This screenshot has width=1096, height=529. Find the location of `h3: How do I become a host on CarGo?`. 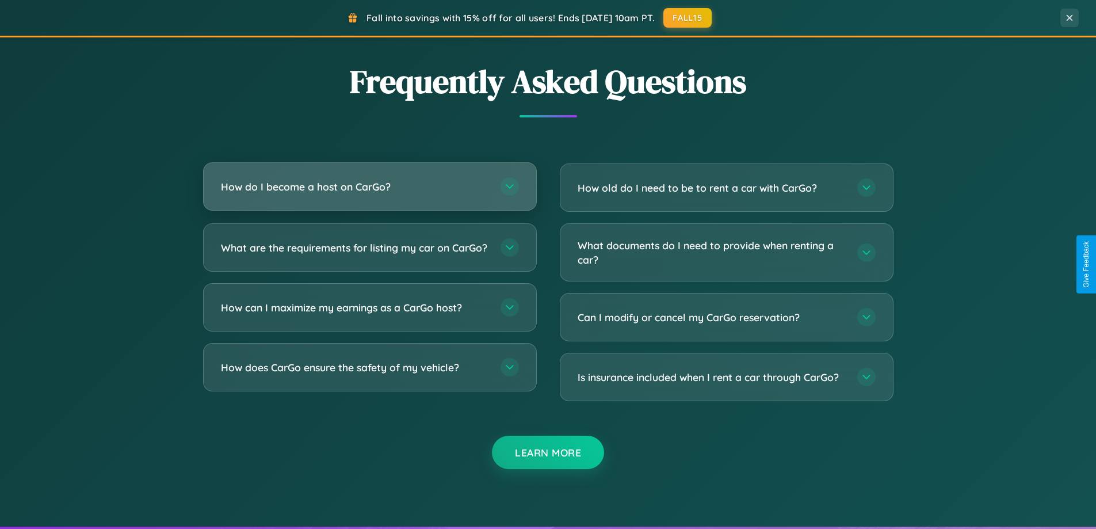

h3: How do I become a host on CarGo? is located at coordinates (355, 186).